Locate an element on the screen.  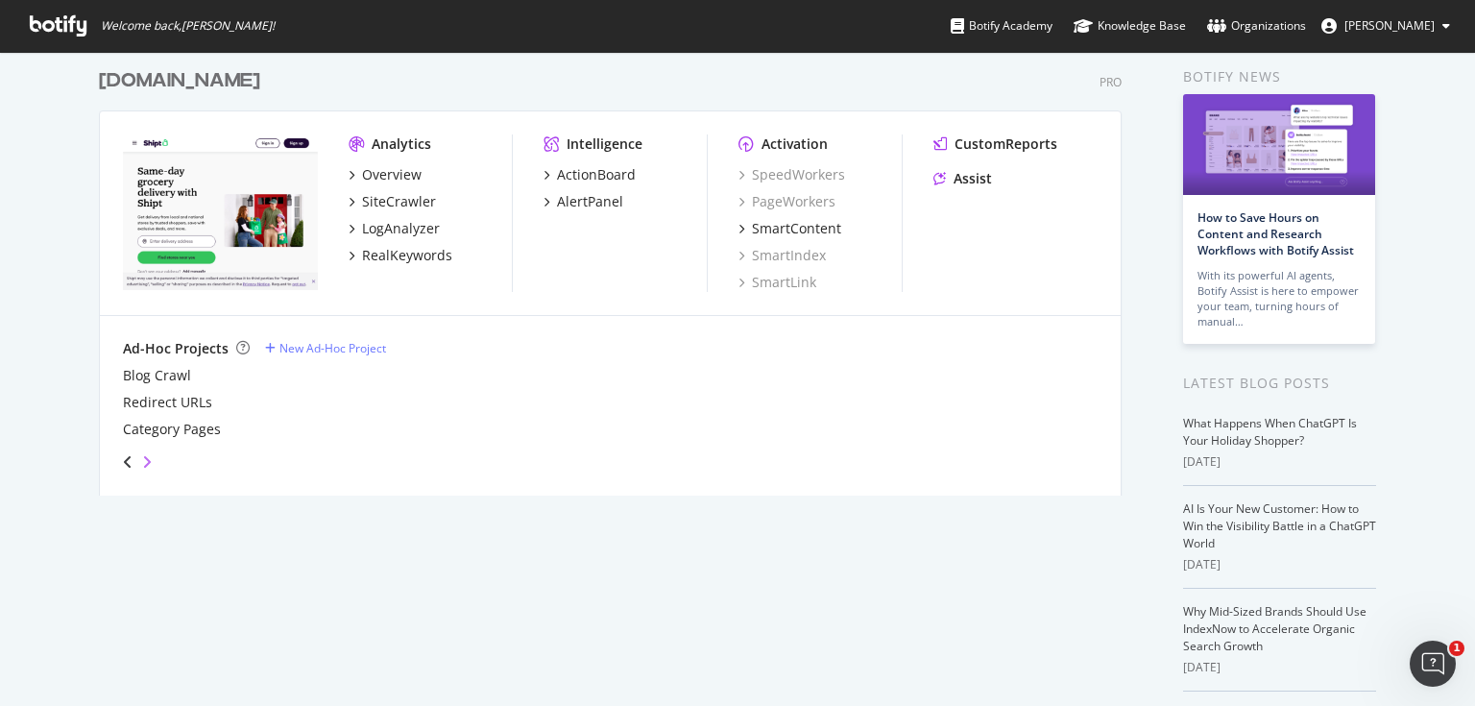
a: New Ad-Hoc Project is located at coordinates (326, 348).